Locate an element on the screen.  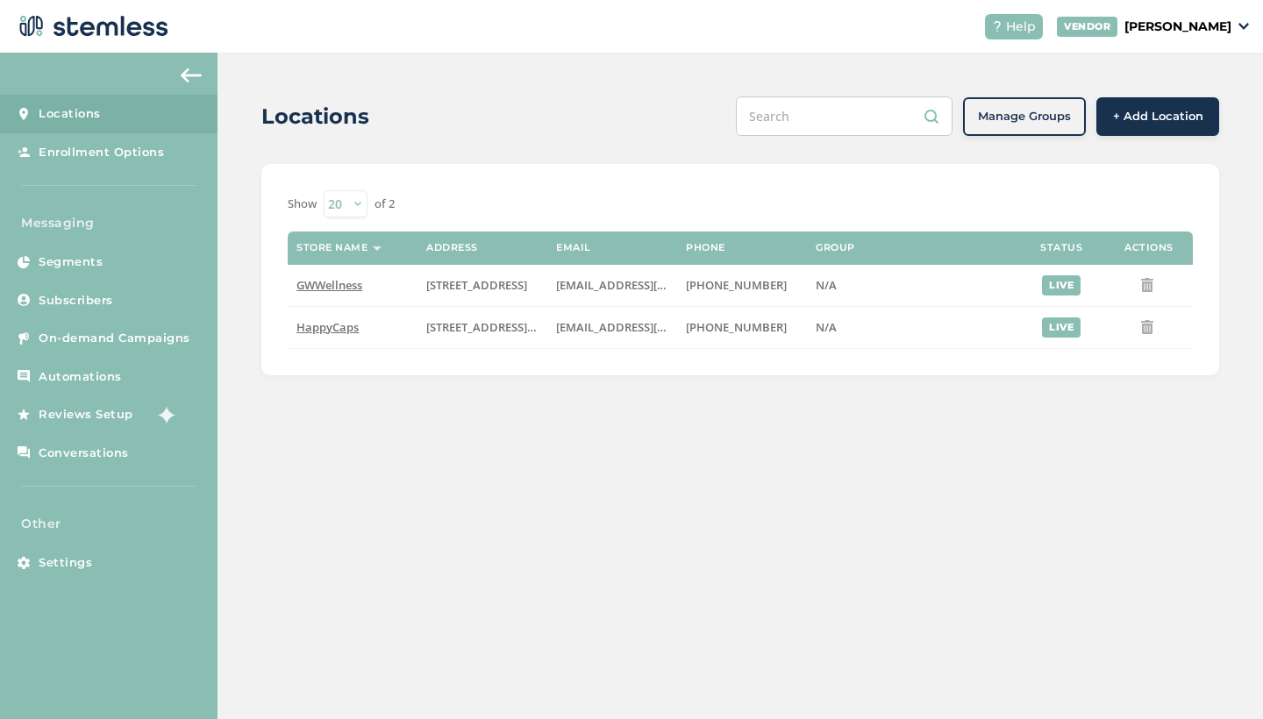
img: logo-dark-0685b13c.svg is located at coordinates (91, 26).